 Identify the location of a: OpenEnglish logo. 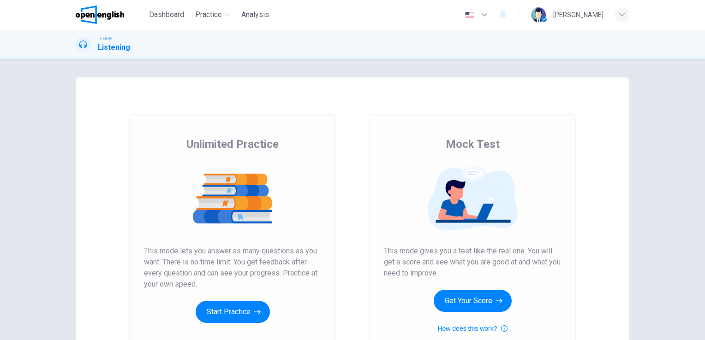
(110, 15).